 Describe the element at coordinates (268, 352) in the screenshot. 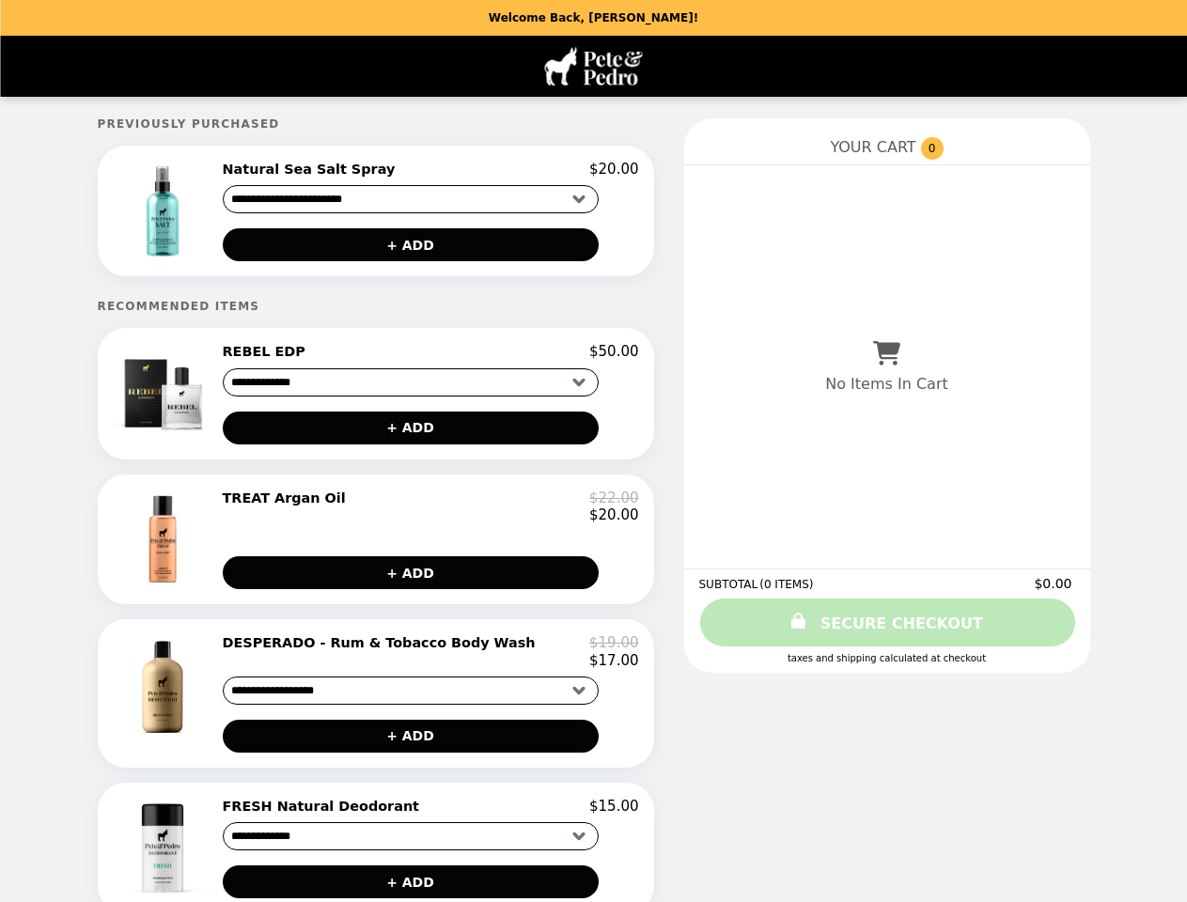

I see `h2: REBEL EDP` at that location.